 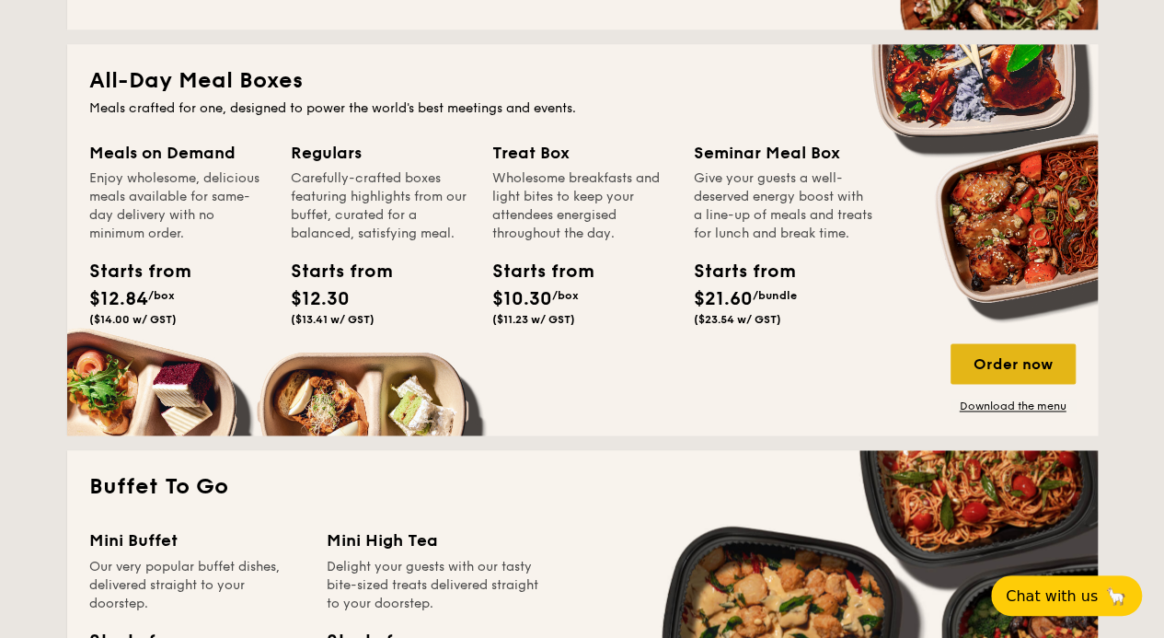 I want to click on div: Seminar Meal Box, so click(x=783, y=153).